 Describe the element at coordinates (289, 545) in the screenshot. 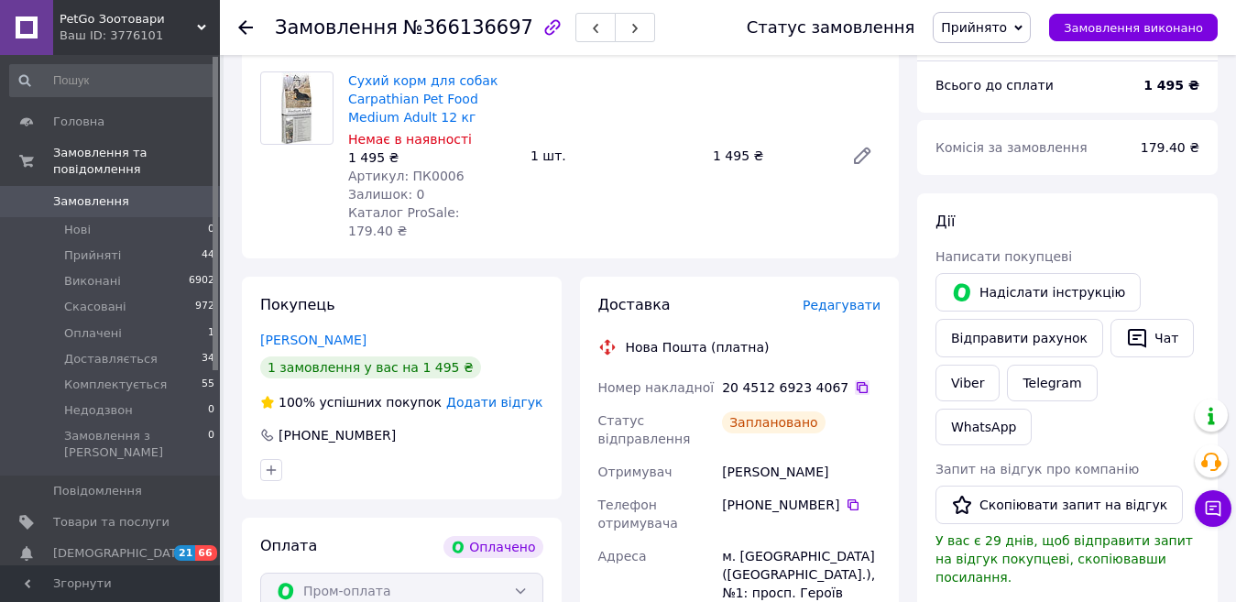

I see `span: Оплата` at that location.